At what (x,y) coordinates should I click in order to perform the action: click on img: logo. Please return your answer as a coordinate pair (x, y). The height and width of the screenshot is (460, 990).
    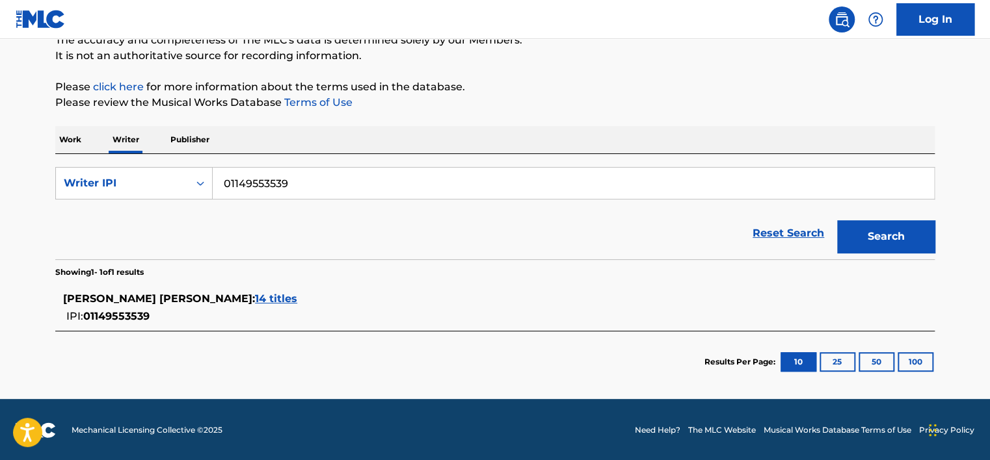
    Looking at the image, I should click on (36, 431).